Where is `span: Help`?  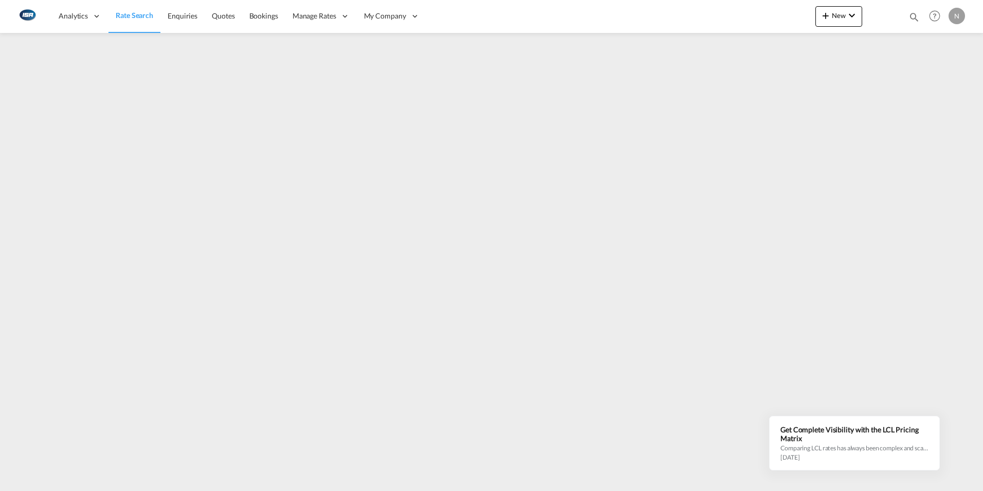
span: Help is located at coordinates (935, 16).